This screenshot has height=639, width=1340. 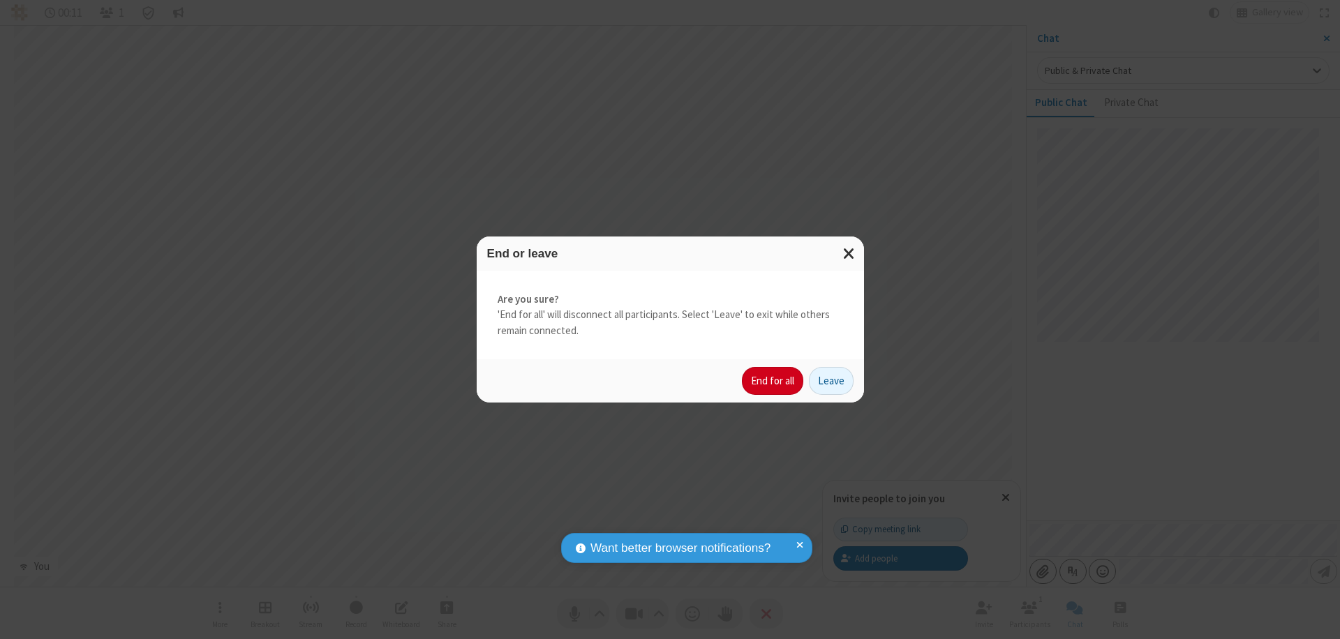 What do you see at coordinates (670, 299) in the screenshot?
I see `strong: Are you sure?` at bounding box center [670, 299].